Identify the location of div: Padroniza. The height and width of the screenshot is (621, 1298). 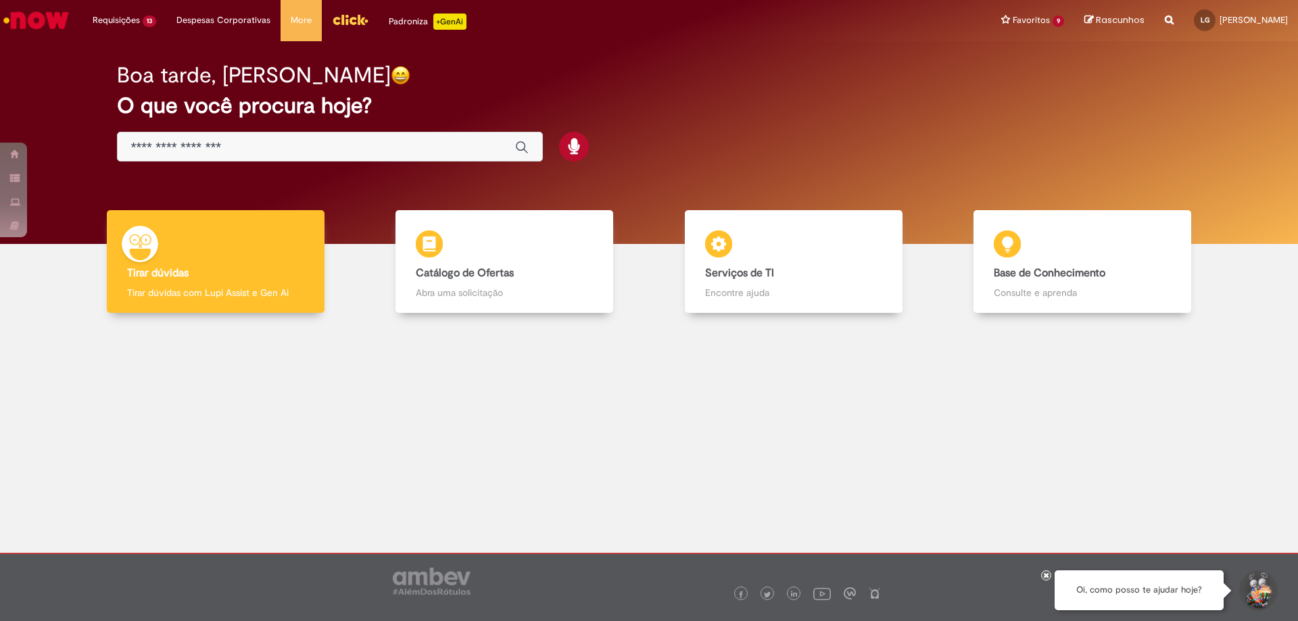
(427, 22).